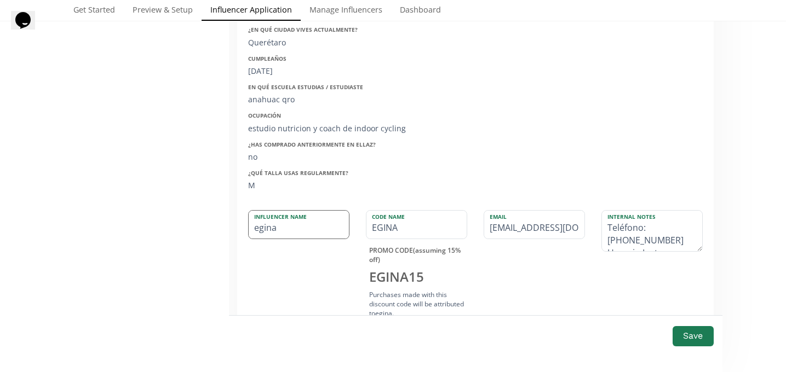 The height and width of the screenshot is (372, 786). I want to click on label: Code Name, so click(411, 216).